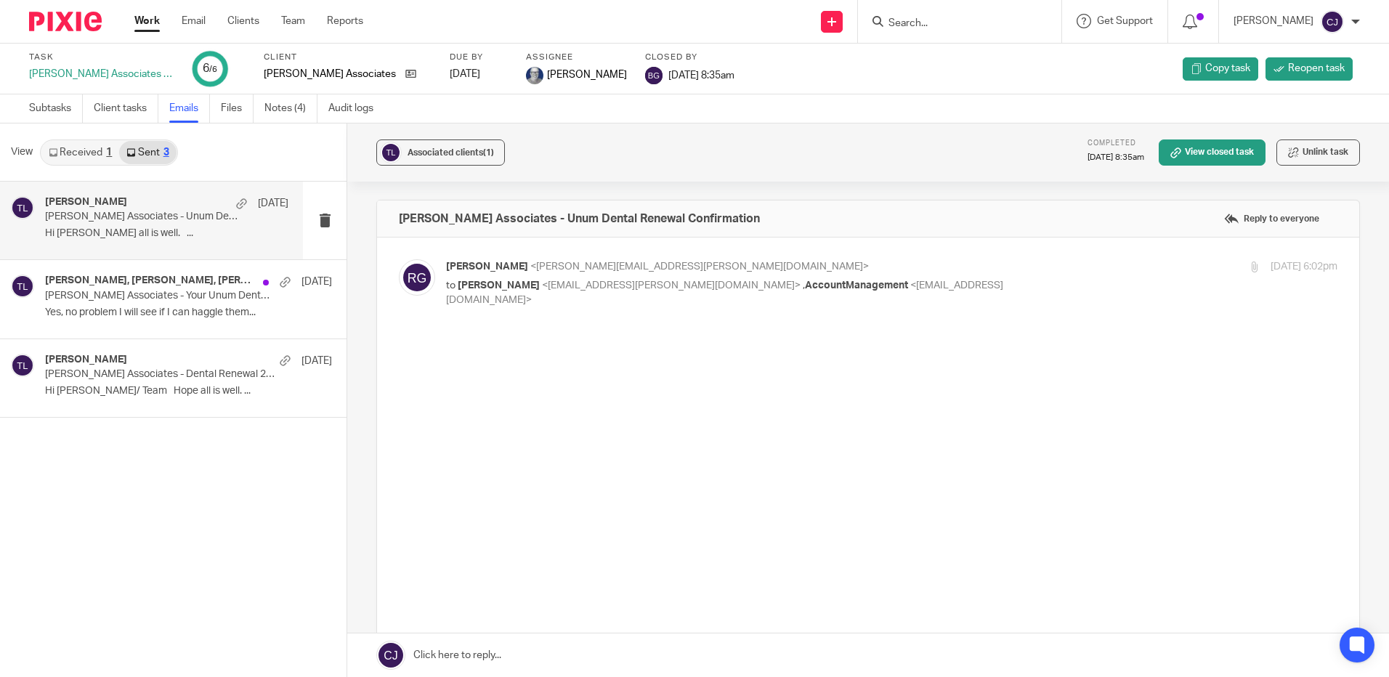 This screenshot has width=1389, height=677. Describe the element at coordinates (193, 21) in the screenshot. I see `a: Email` at that location.